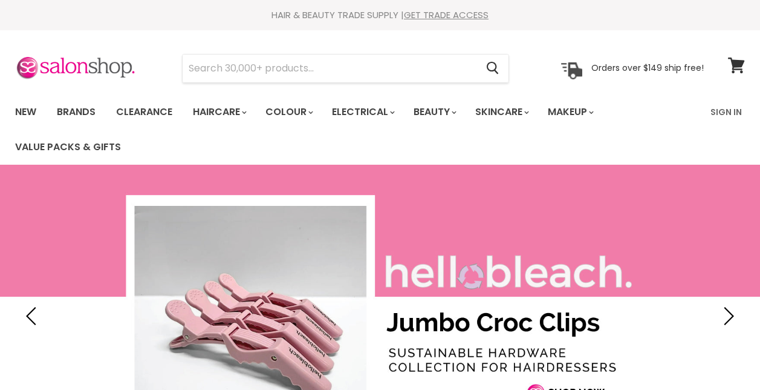 The width and height of the screenshot is (760, 390). Describe the element at coordinates (570, 112) in the screenshot. I see `a: Makeup` at that location.